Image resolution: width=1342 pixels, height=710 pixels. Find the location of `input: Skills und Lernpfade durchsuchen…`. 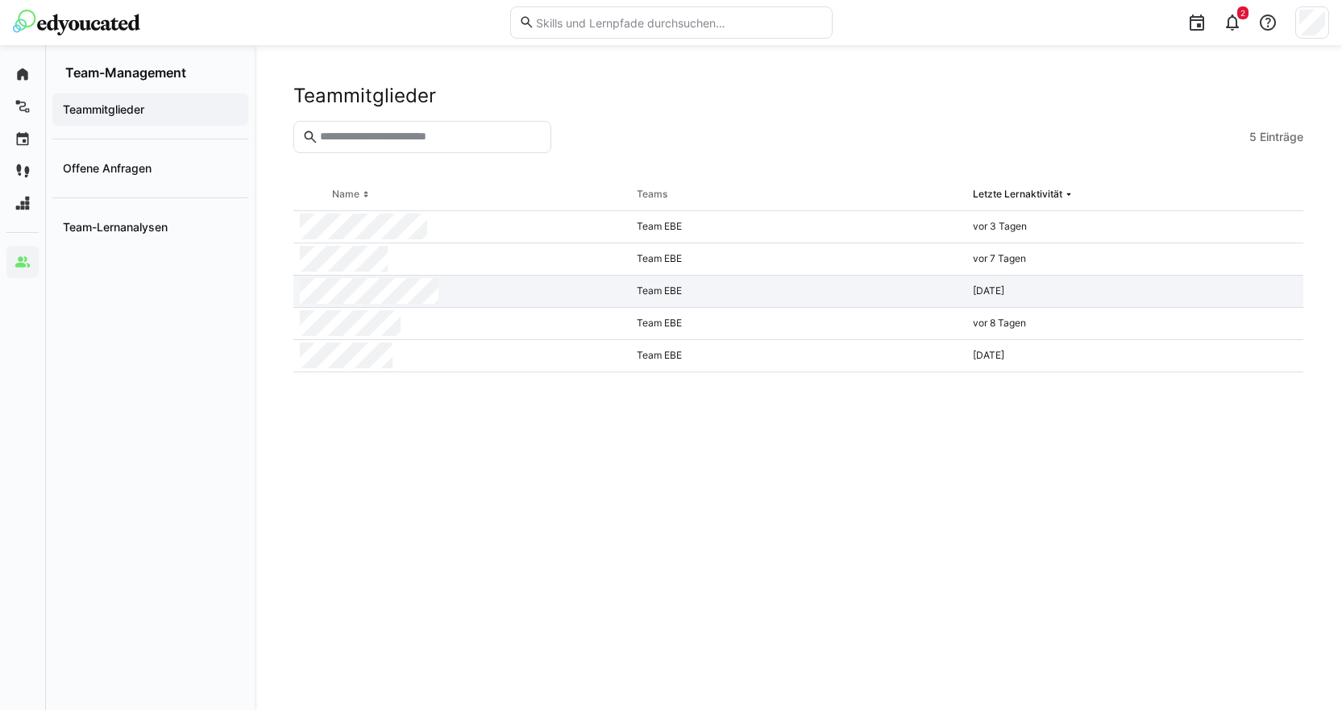

input: Skills und Lernpfade durchsuchen… is located at coordinates (679, 23).